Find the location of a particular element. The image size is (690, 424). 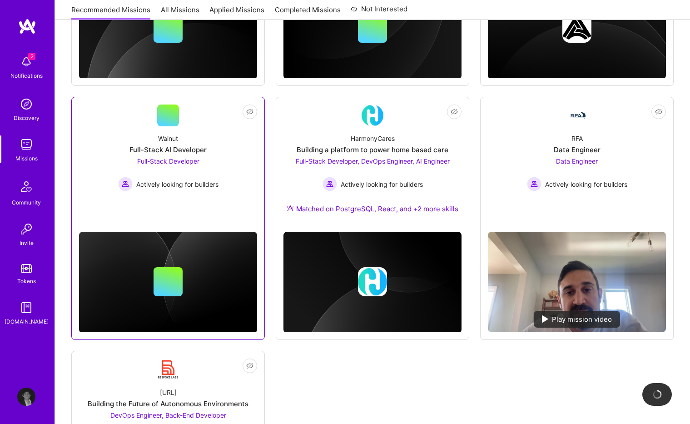

div: Play mission video is located at coordinates (577, 319).